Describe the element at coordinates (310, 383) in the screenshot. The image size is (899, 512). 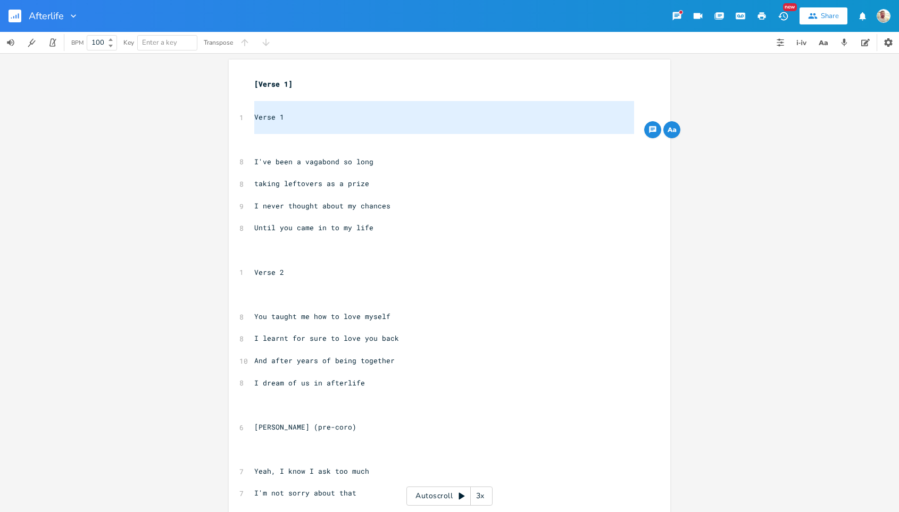
I see `span: I dream of us in afterlife` at that location.